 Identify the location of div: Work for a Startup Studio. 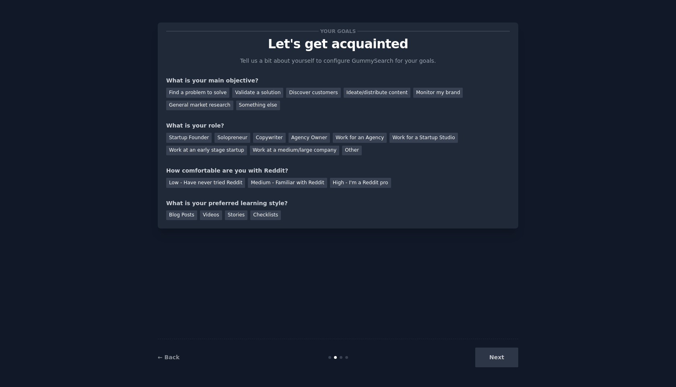
(423, 138).